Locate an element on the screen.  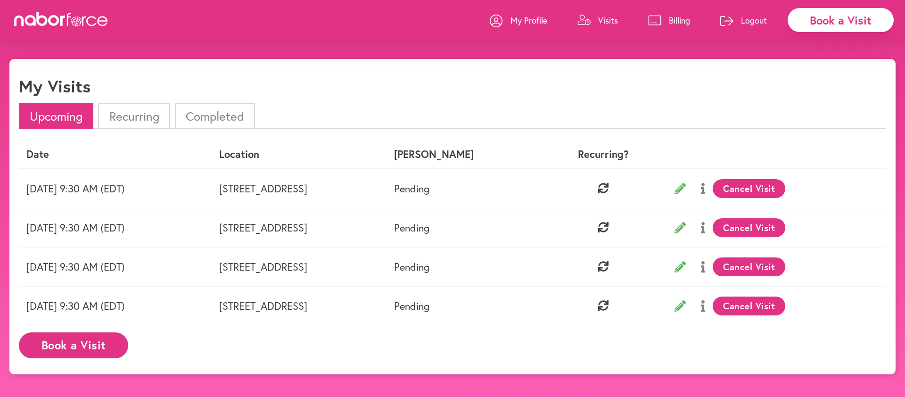
a: Book a Visit is located at coordinates (73, 343).